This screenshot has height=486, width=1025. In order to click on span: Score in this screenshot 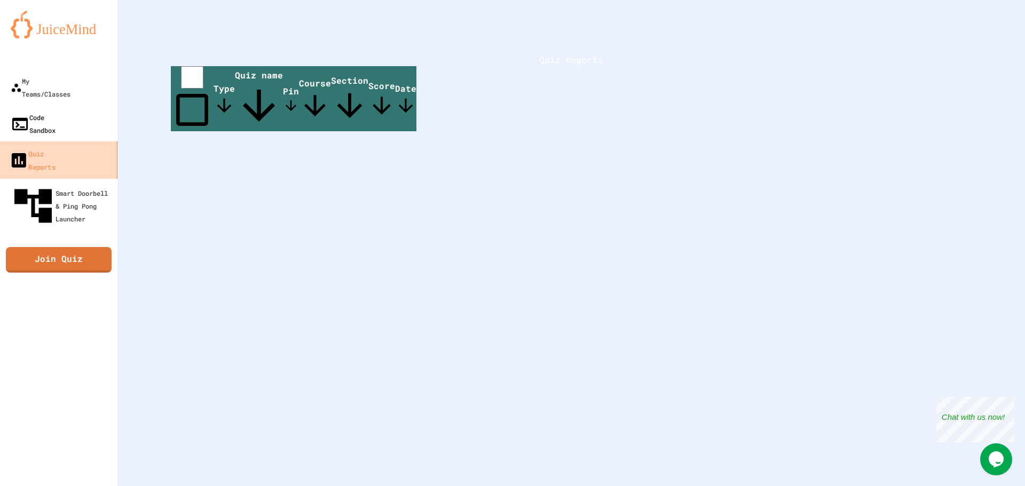, I will do `click(382, 99)`.